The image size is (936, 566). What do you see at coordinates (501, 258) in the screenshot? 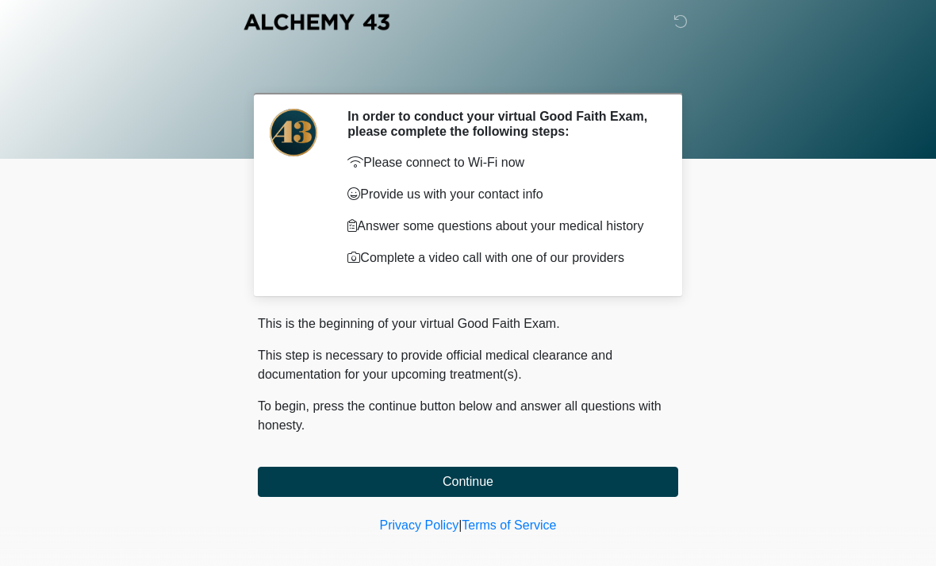
I see `p: Complete a video call with one of our providers` at bounding box center [501, 258].